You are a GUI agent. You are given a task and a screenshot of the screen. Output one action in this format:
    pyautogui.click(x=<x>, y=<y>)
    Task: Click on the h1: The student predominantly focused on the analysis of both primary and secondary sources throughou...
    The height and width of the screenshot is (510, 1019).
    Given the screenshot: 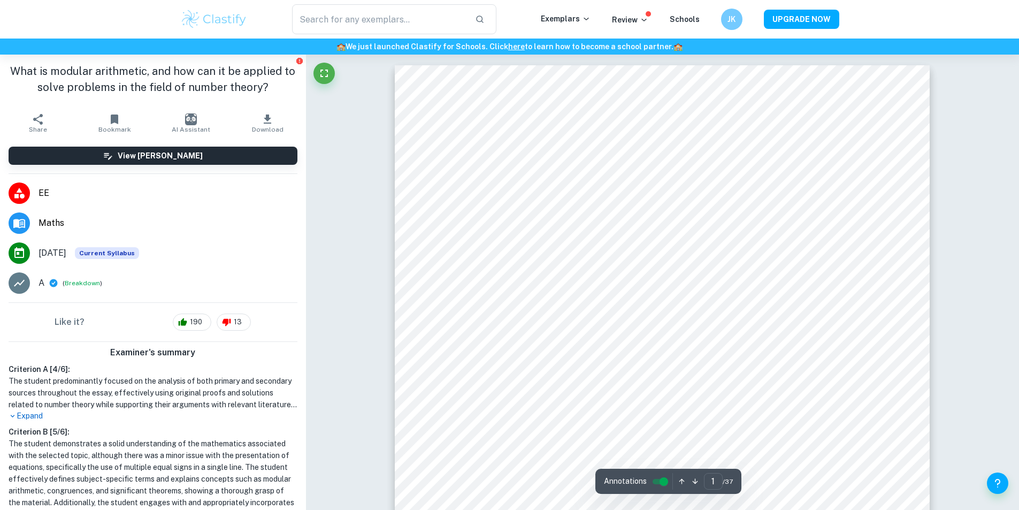 What is the action you would take?
    pyautogui.click(x=153, y=393)
    